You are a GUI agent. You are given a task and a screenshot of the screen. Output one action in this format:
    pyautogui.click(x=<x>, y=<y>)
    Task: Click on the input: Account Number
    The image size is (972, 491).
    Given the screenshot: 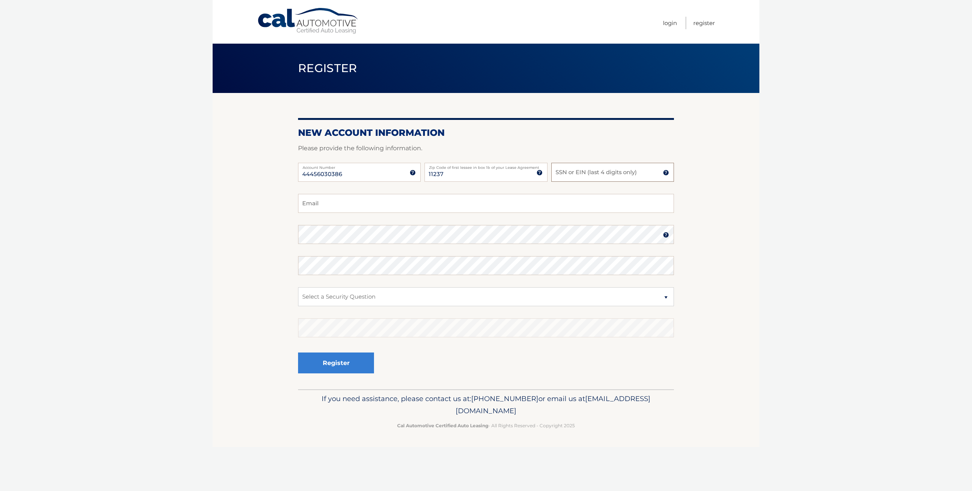 What is the action you would take?
    pyautogui.click(x=359, y=172)
    